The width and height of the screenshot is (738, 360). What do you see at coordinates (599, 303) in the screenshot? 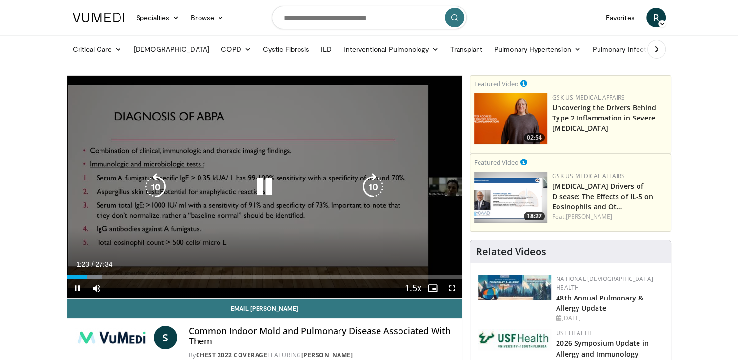
I see `a: 48th Annual Pulmonary & Allergy Update` at bounding box center [599, 303].